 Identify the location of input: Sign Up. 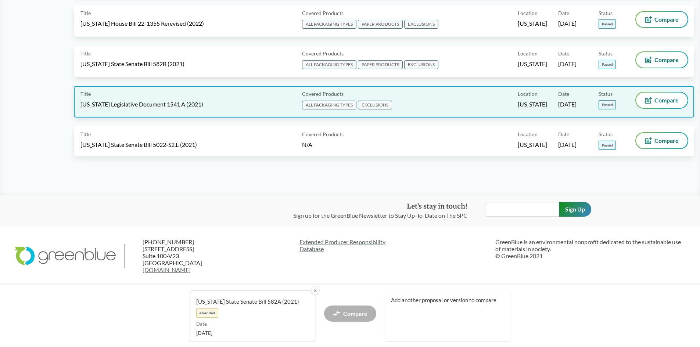
(575, 210).